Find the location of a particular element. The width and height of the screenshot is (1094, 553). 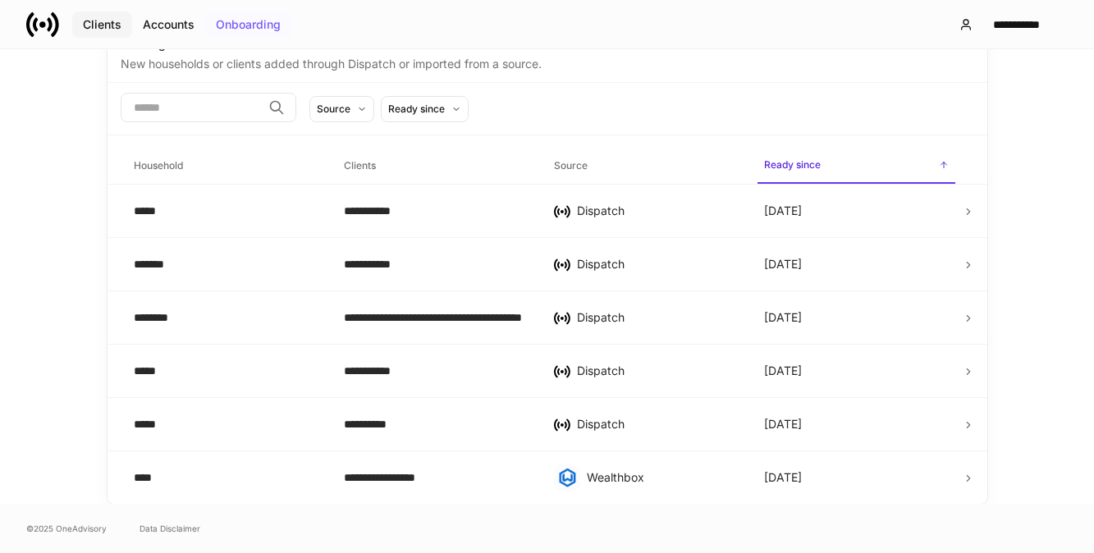

h6: Source is located at coordinates (570, 165).